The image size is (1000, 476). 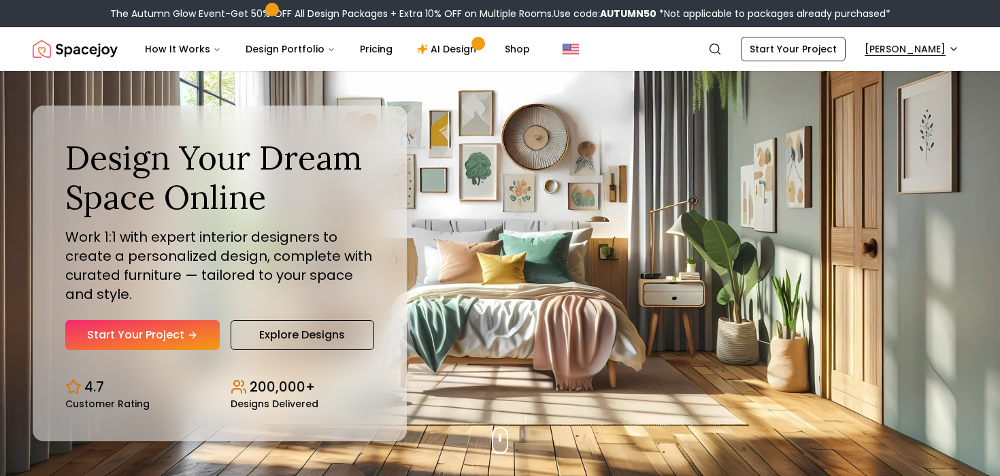 I want to click on span: *Not applicable to packages already purchased*, so click(x=774, y=14).